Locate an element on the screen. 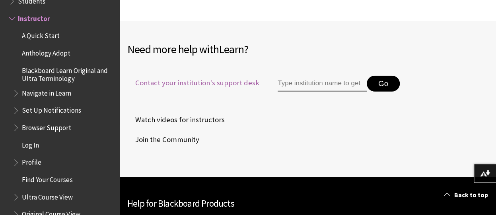 The image size is (496, 215). span: Browser Support is located at coordinates (47, 126).